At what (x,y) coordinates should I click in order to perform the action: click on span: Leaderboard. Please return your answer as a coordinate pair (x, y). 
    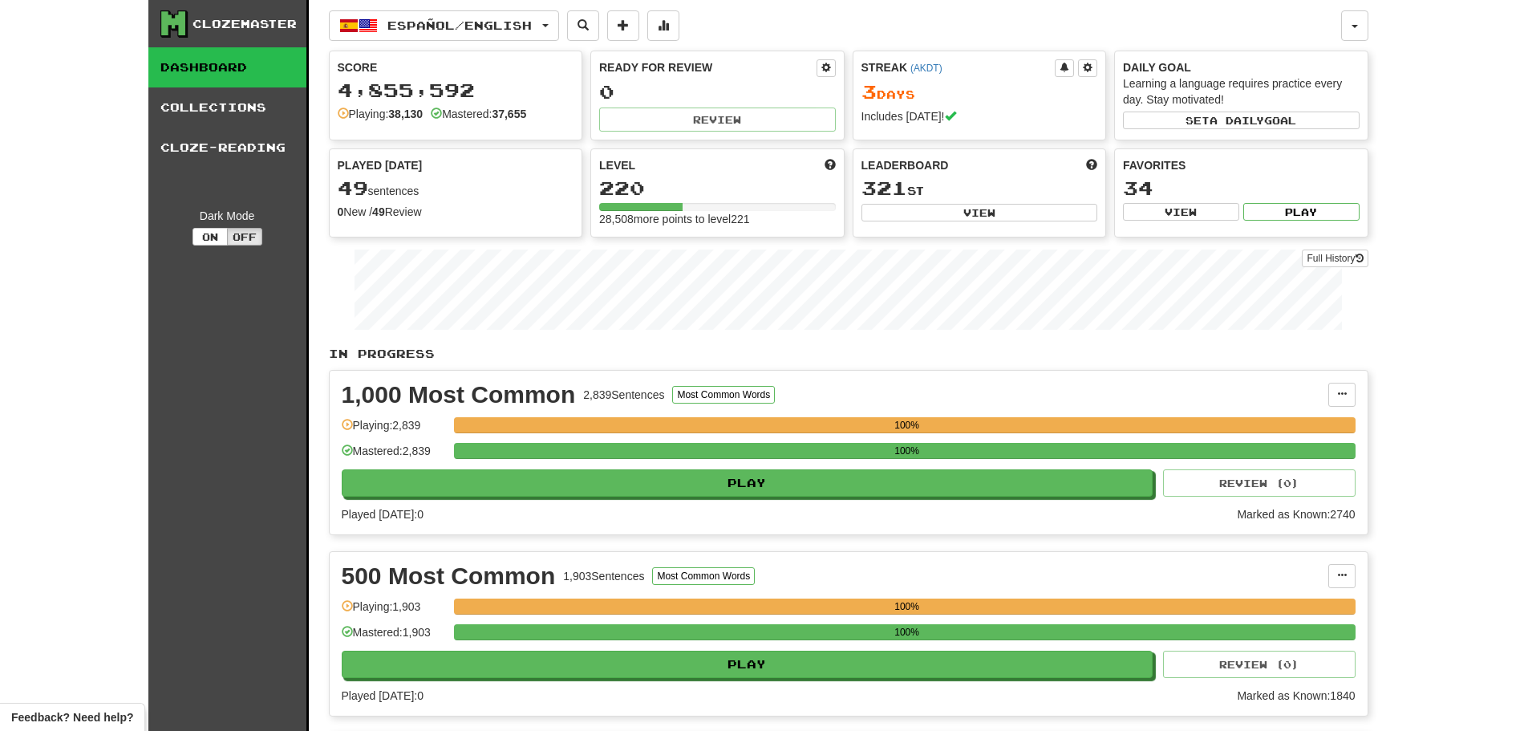
    Looking at the image, I should click on (905, 165).